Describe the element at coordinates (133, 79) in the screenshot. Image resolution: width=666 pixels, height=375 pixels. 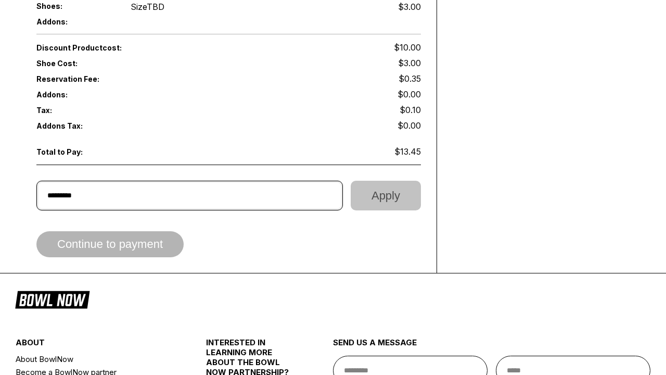
I see `span: Reservation Fee:` at that location.